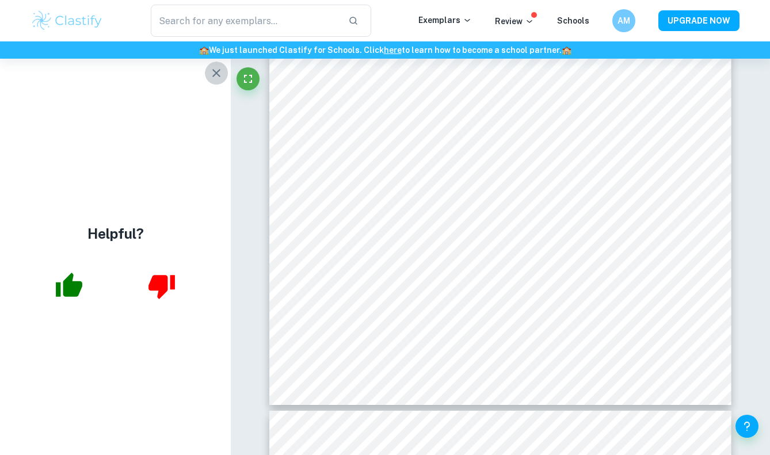 The height and width of the screenshot is (455, 770). Describe the element at coordinates (445, 20) in the screenshot. I see `p: Exemplars` at that location.